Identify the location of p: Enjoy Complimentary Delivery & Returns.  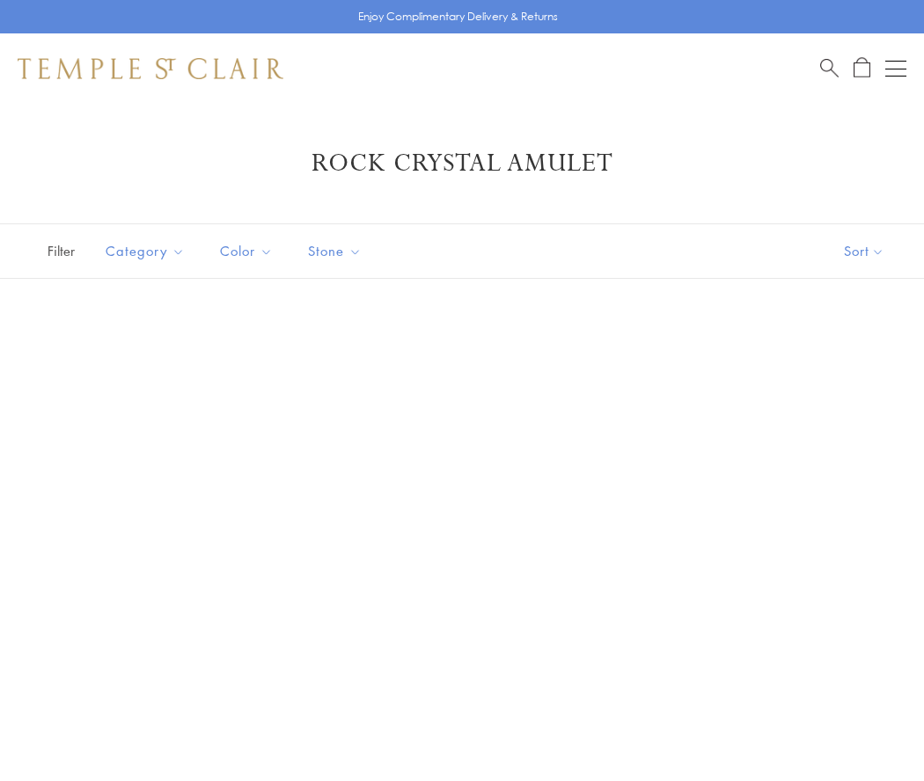
(458, 17).